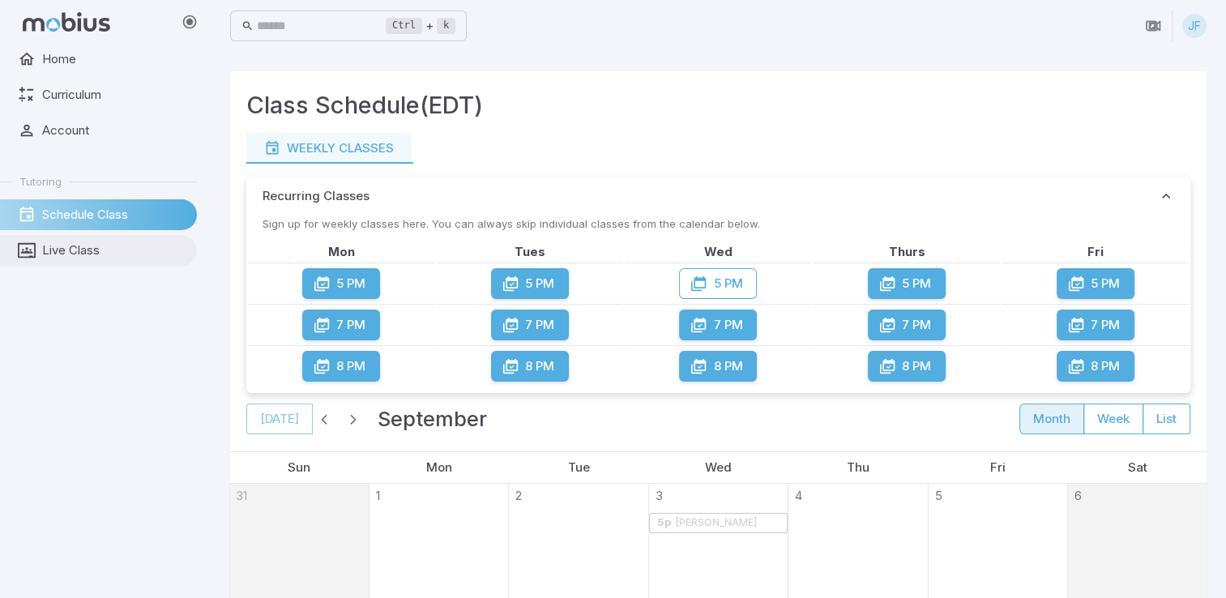 The image size is (1226, 598). I want to click on a: Thursday, so click(858, 467).